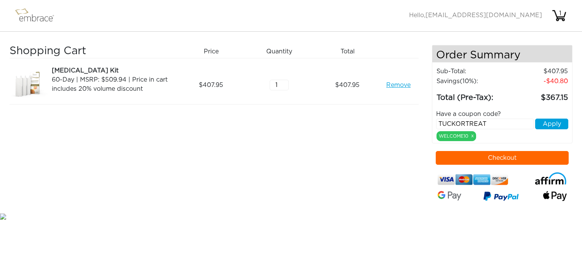  I want to click on button: Checkout, so click(503, 158).